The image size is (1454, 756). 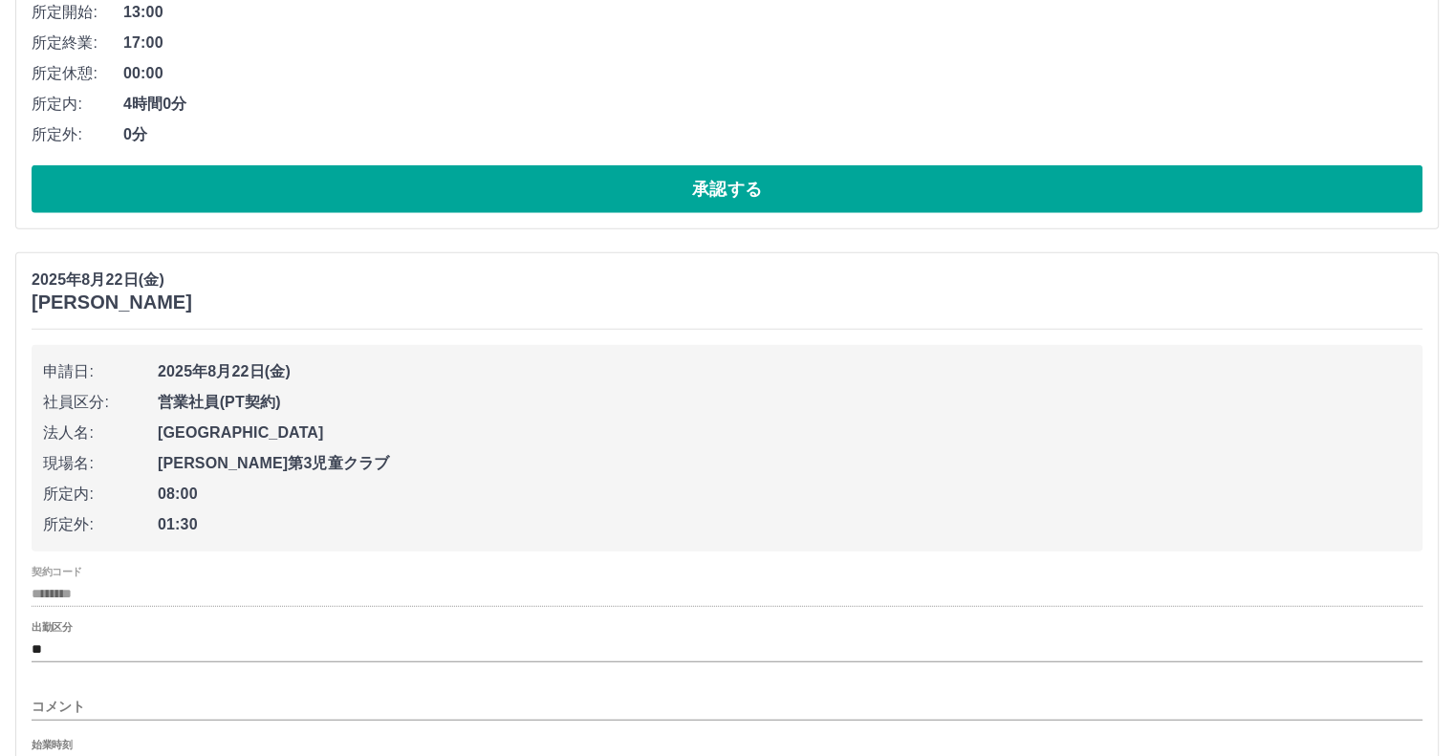 I want to click on span: 17:00, so click(x=772, y=43).